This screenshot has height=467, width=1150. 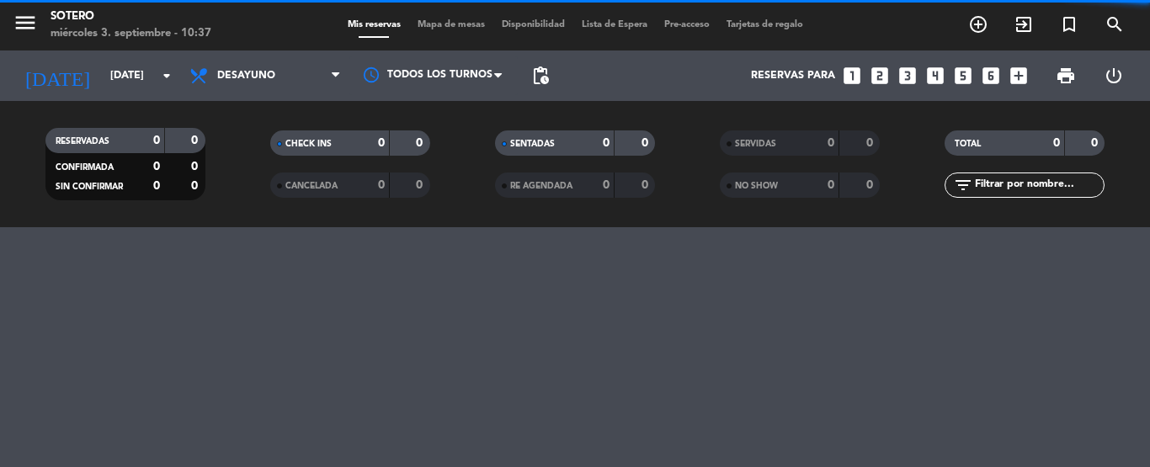 What do you see at coordinates (1066, 76) in the screenshot?
I see `span: print` at bounding box center [1066, 76].